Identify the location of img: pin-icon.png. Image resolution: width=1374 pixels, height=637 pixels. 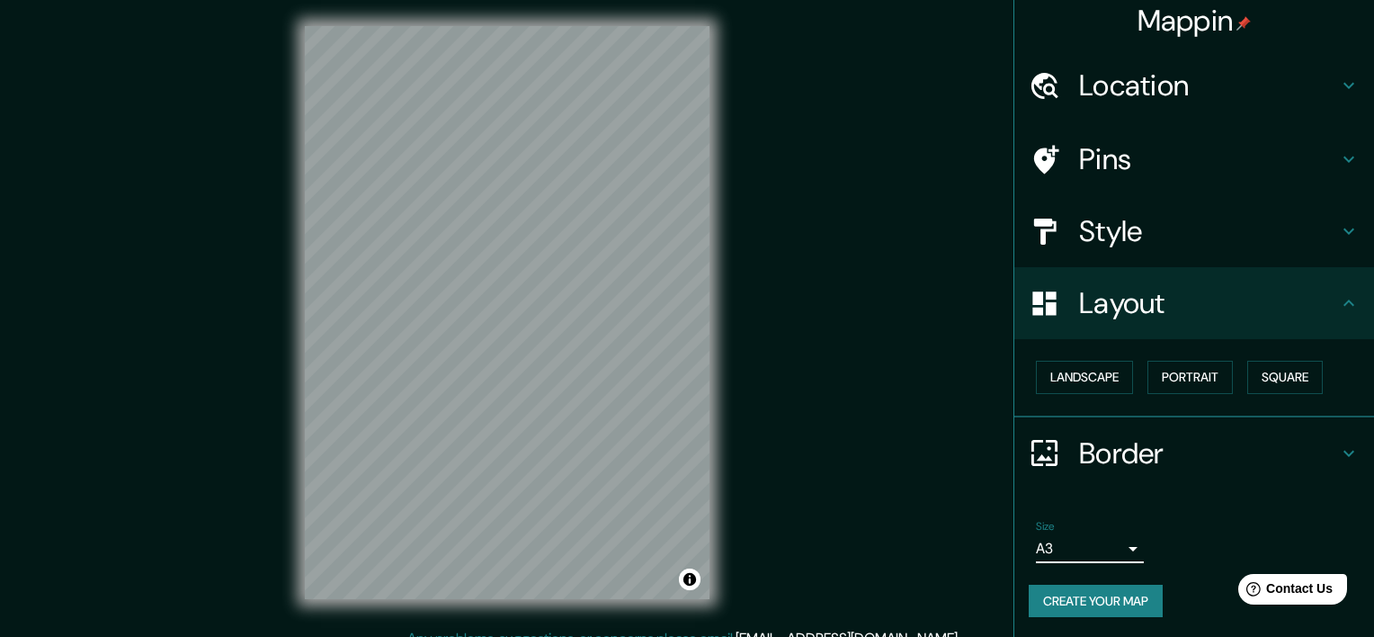
(1244, 23).